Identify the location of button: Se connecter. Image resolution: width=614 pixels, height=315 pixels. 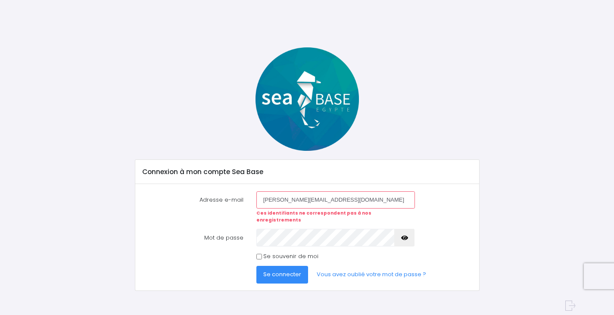
(282, 275).